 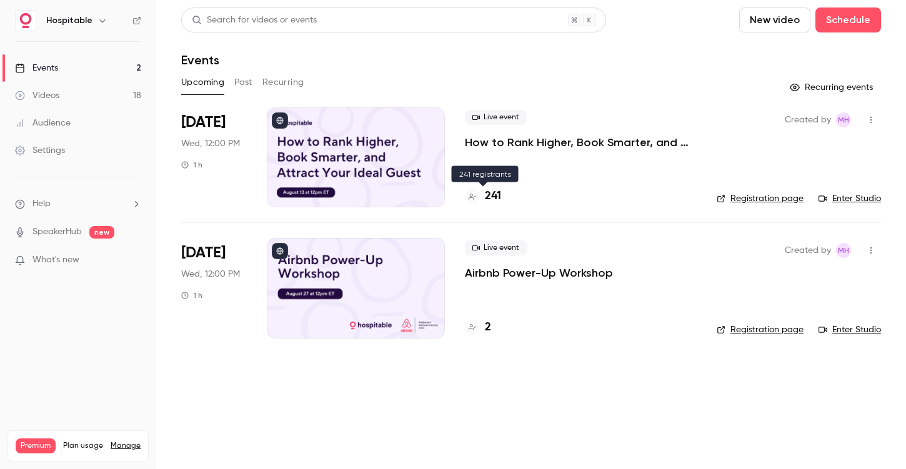 What do you see at coordinates (41, 204) in the screenshot?
I see `span: Help` at bounding box center [41, 204].